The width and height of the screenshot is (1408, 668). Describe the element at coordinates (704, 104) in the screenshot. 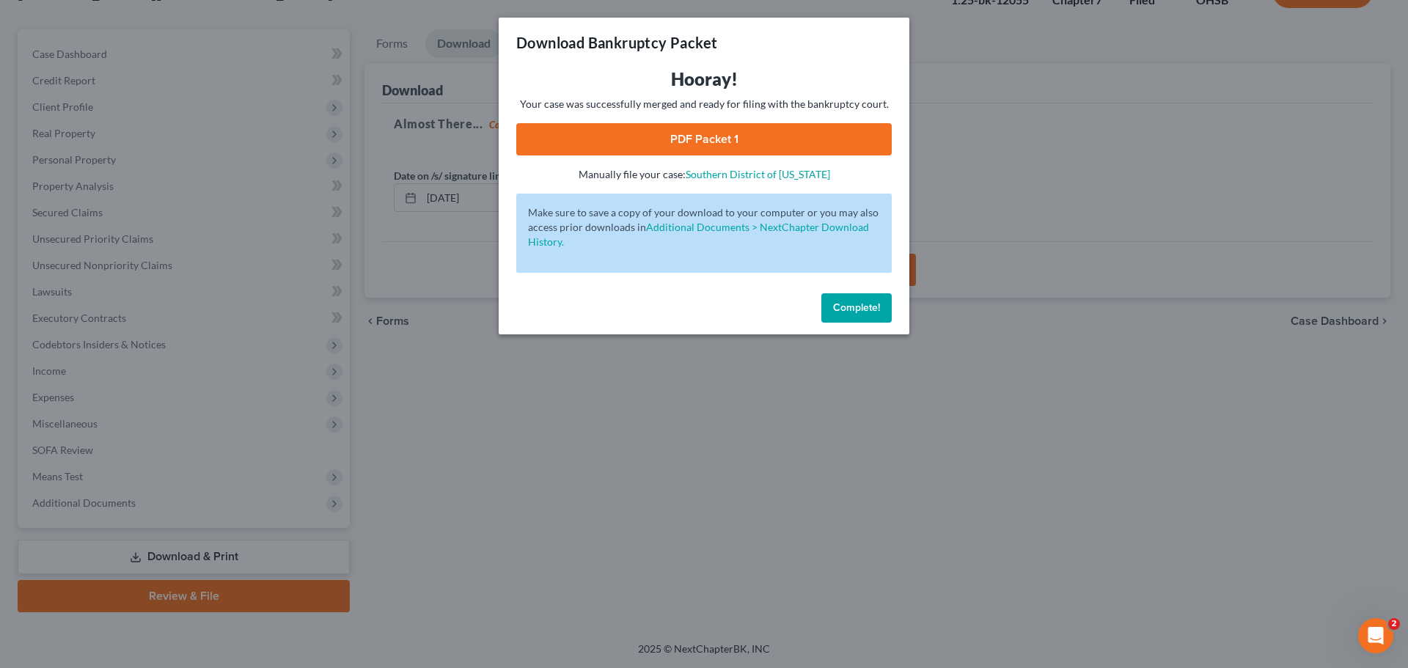

I see `p: Your case was successfully merged and ready for filing with the bankruptcy court.` at that location.